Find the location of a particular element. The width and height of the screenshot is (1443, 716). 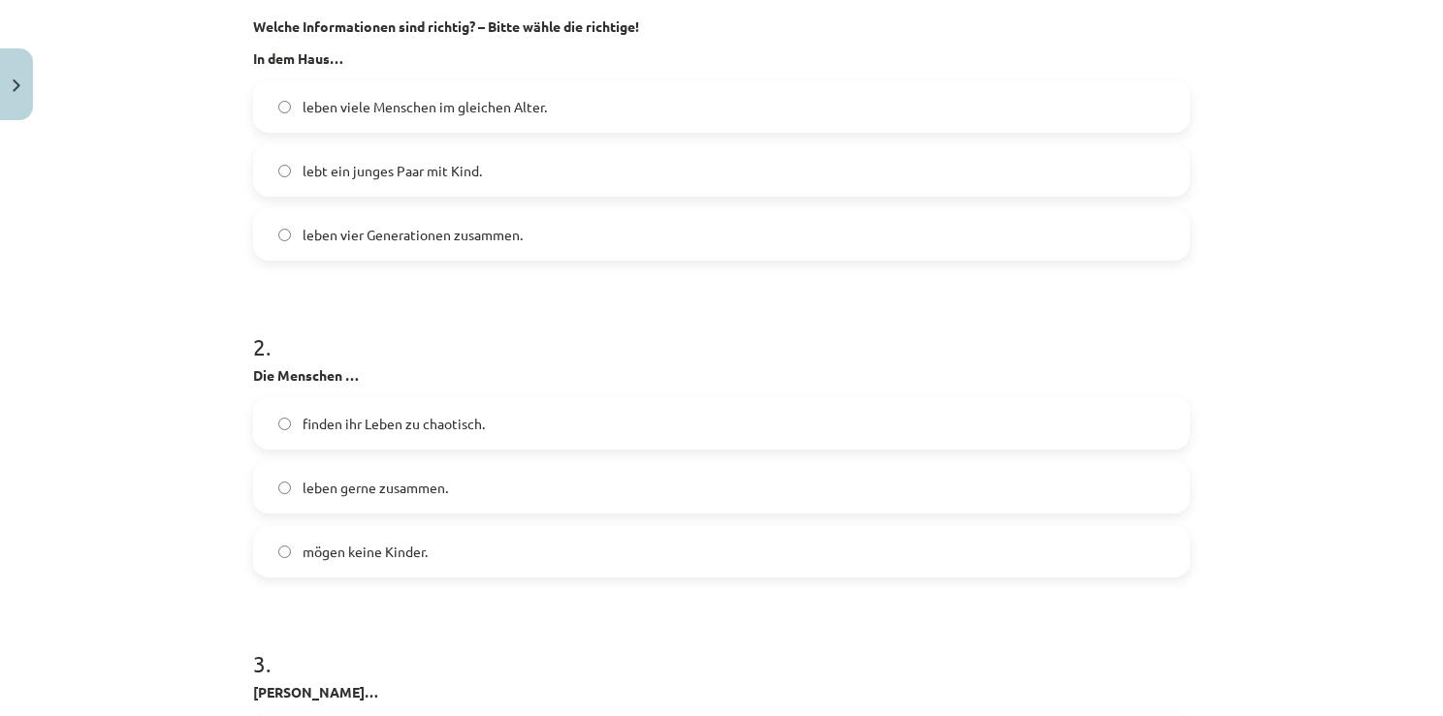

span: leben vier Generationen zusammen. is located at coordinates (412, 235).